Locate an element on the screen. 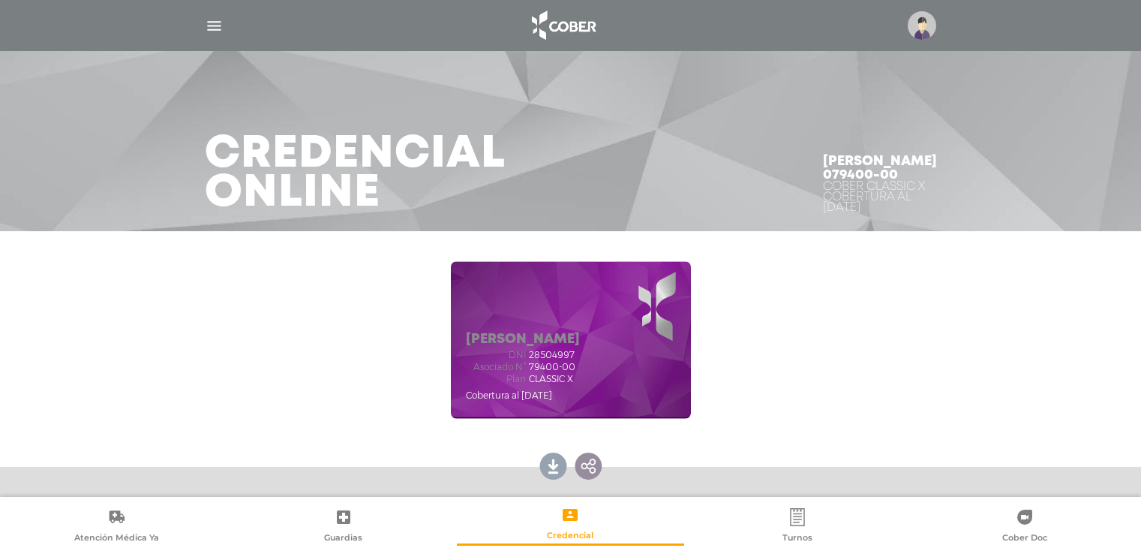  a: Atención Médica Ya is located at coordinates (116, 526).